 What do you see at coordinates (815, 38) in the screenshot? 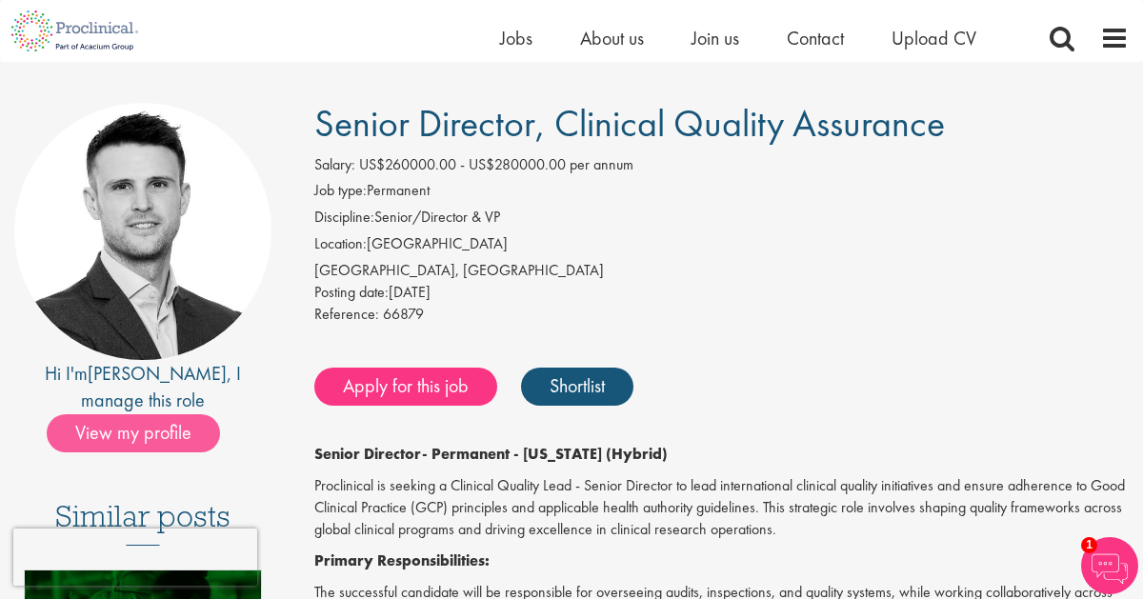
I see `span: Contact` at bounding box center [815, 38].